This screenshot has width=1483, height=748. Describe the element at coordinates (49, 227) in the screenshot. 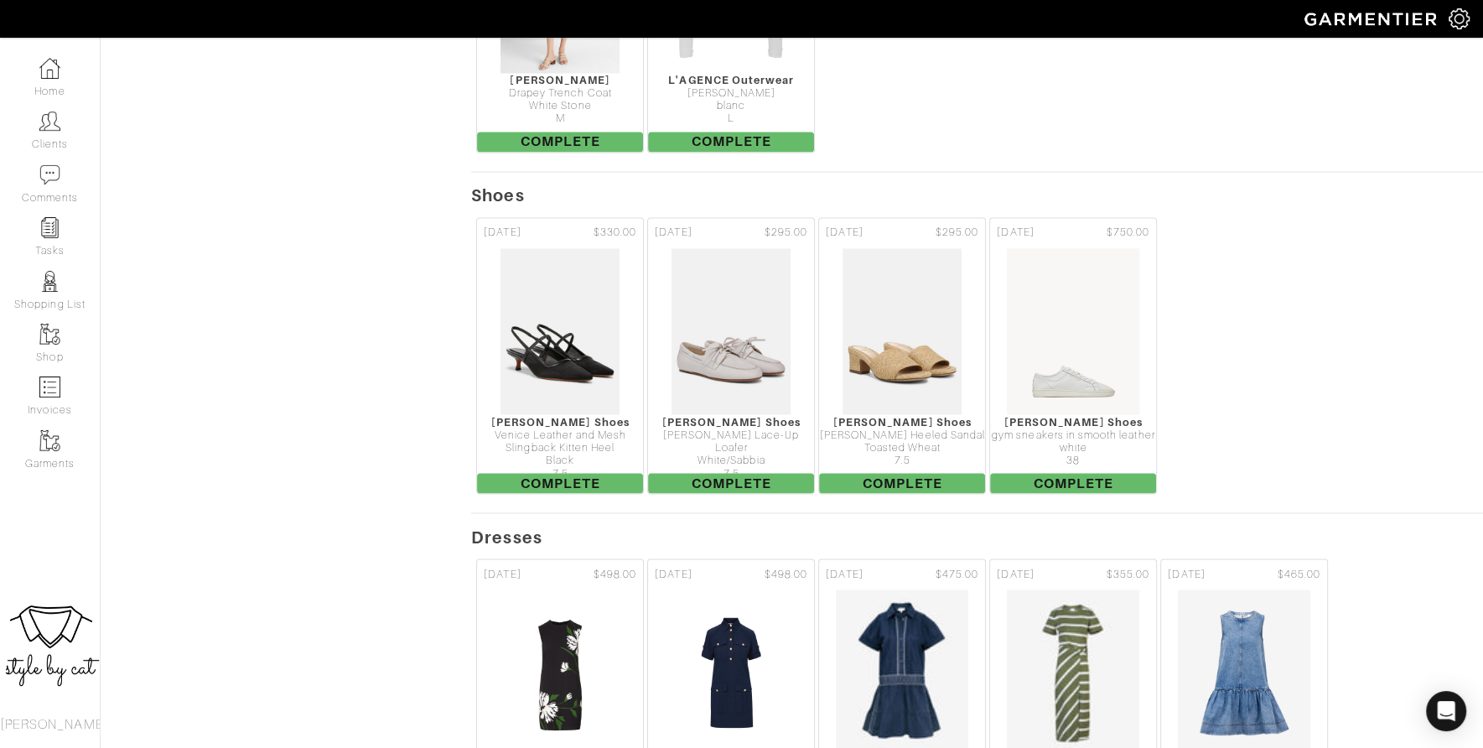

I see `img: reminder-icon-8004d30b9f0a5d33ae49ab947aed9ed385cf756f9e5892f1edd6e32f2345188e.png` at that location.